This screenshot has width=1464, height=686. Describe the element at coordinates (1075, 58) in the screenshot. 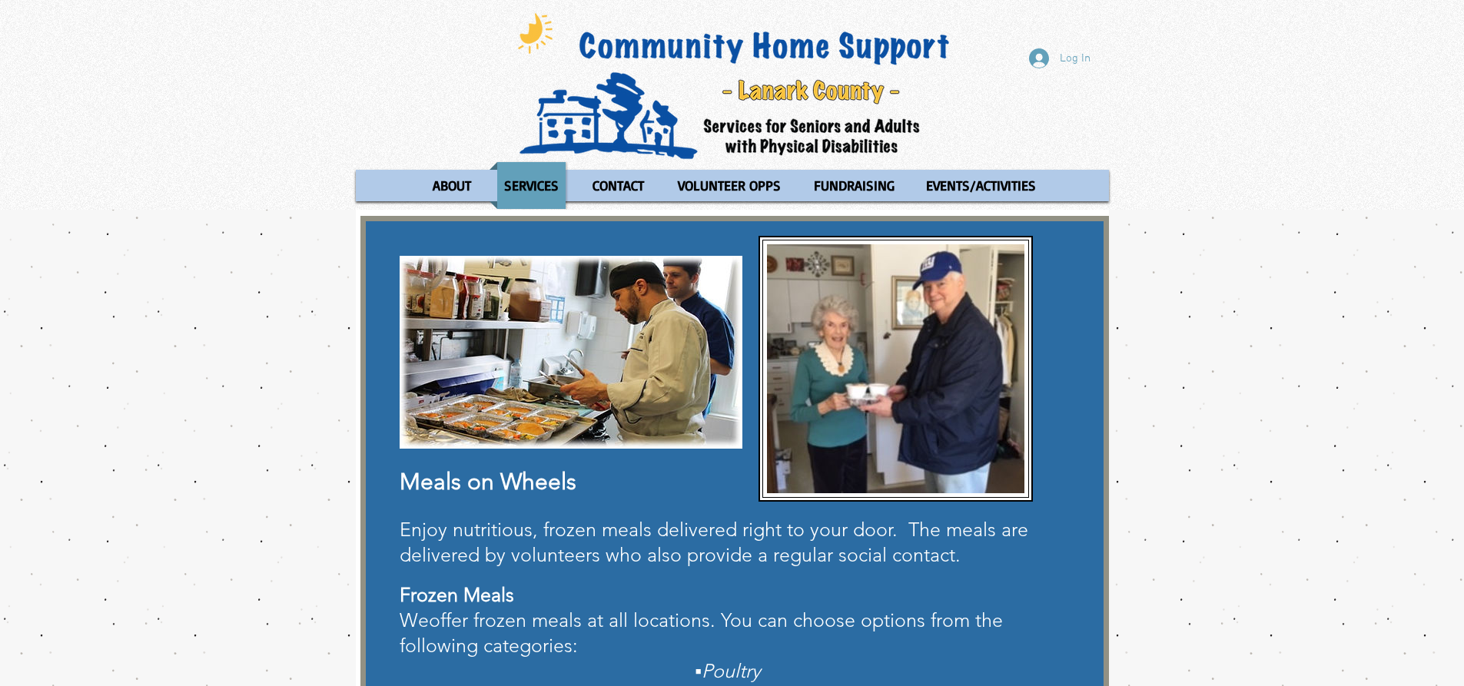

I see `span: Log In` at that location.